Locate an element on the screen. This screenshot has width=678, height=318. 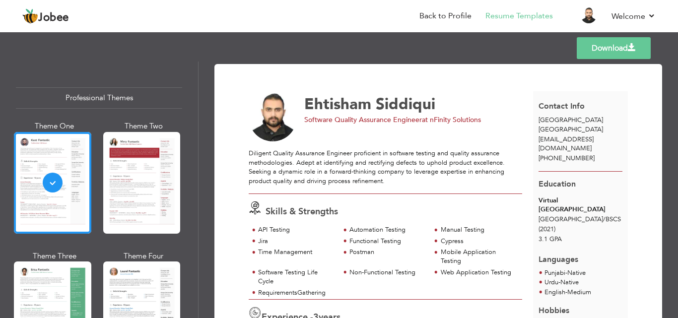
span: at nFinity Solutions is located at coordinates (451, 120).